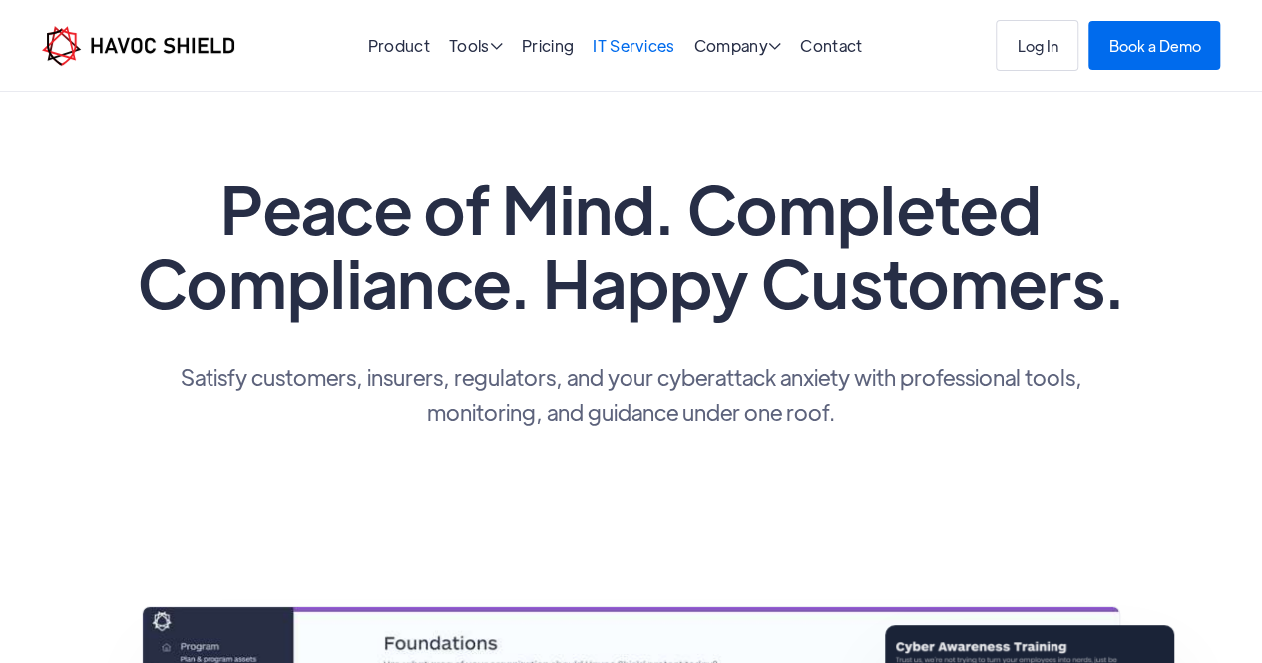 The height and width of the screenshot is (663, 1262). Describe the element at coordinates (476, 47) in the screenshot. I see `div: Tools` at that location.